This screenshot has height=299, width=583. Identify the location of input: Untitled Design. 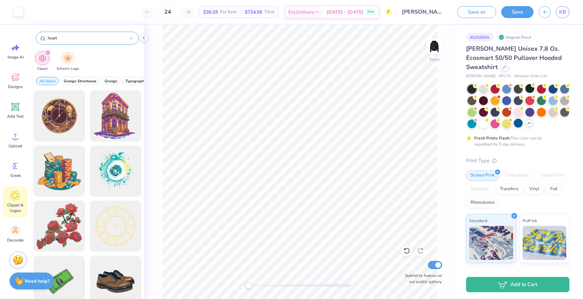
(421, 12).